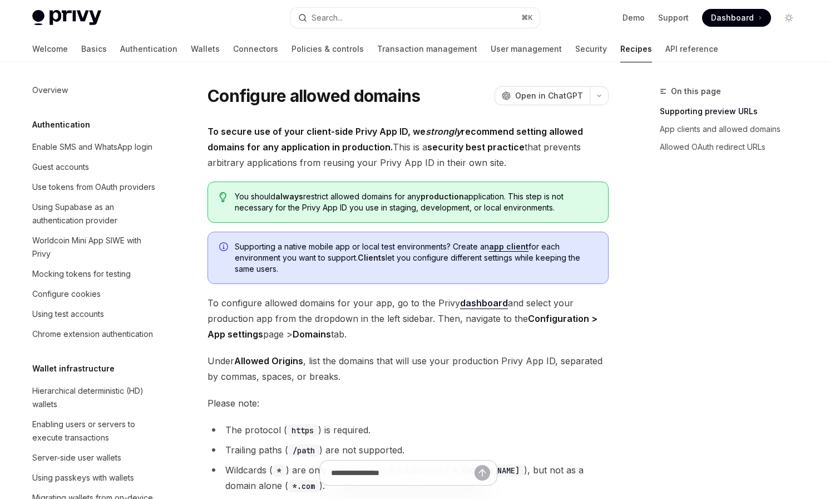  What do you see at coordinates (95, 314) in the screenshot?
I see `a: Using test accounts` at bounding box center [95, 314].